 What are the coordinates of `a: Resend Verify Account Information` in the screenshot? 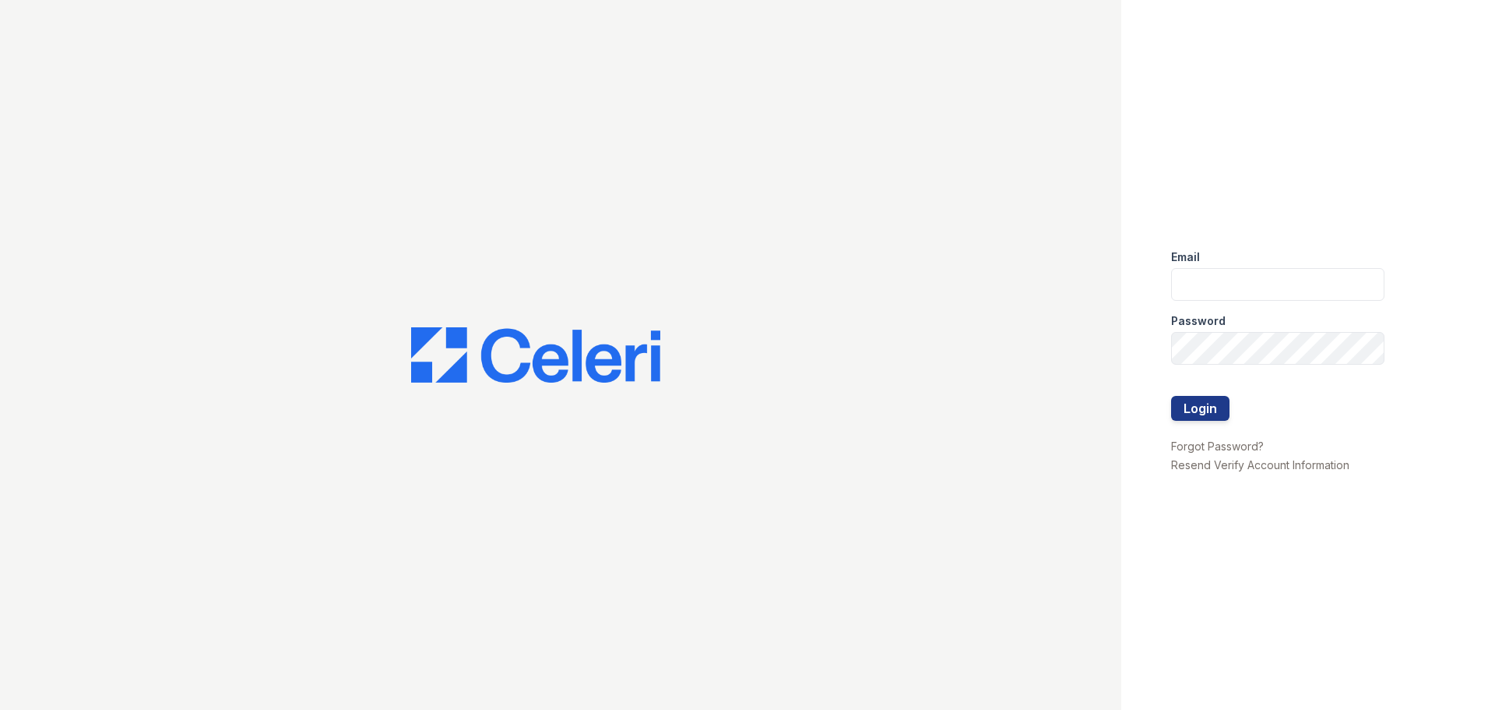 It's located at (1260, 464).